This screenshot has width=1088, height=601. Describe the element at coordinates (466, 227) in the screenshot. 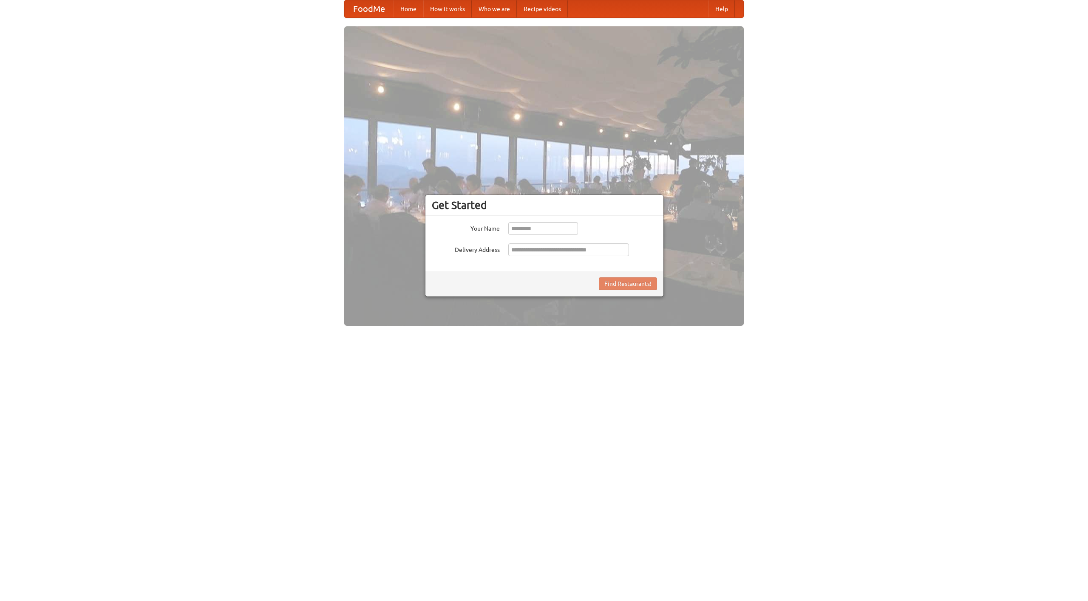

I see `label: Your Name` at that location.